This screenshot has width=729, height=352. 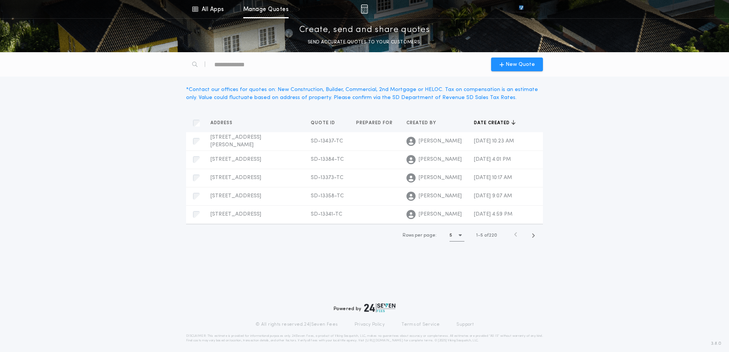 I want to click on span: 3.8.0, so click(x=716, y=344).